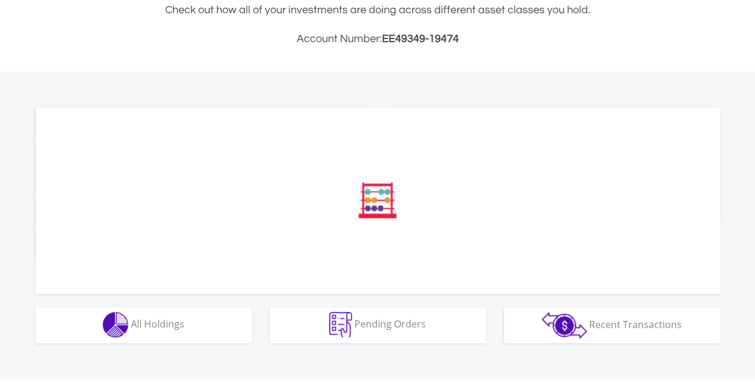 The height and width of the screenshot is (387, 755). I want to click on img: transactions-zar-wht.png, so click(564, 325).